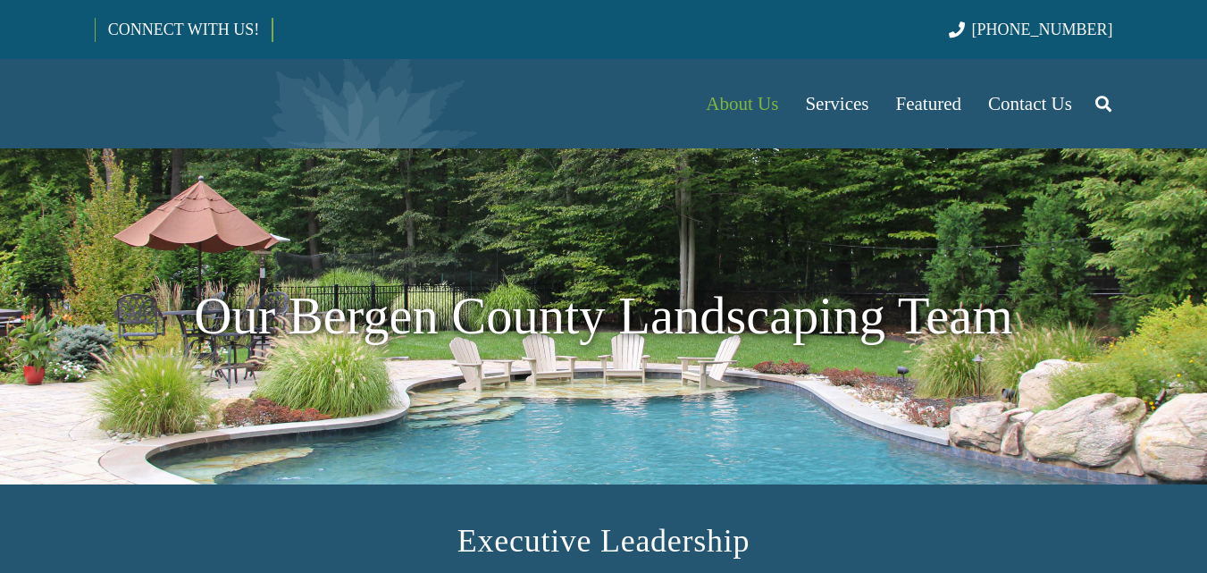  I want to click on span: Contact Us, so click(1030, 104).